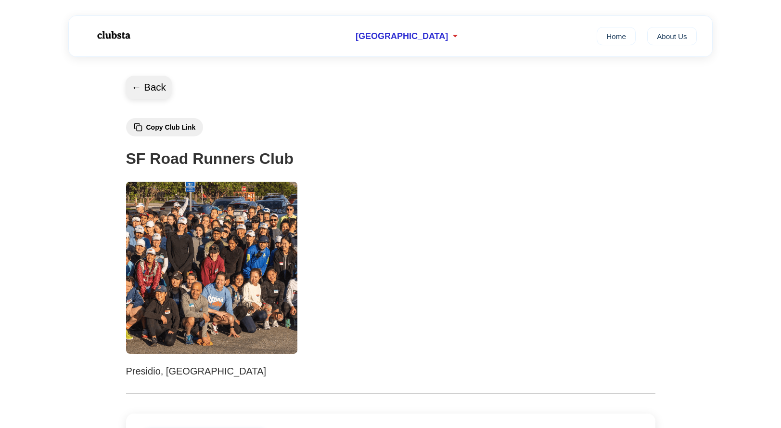 This screenshot has width=781, height=428. Describe the element at coordinates (165, 127) in the screenshot. I see `button: Copy Club Link` at that location.